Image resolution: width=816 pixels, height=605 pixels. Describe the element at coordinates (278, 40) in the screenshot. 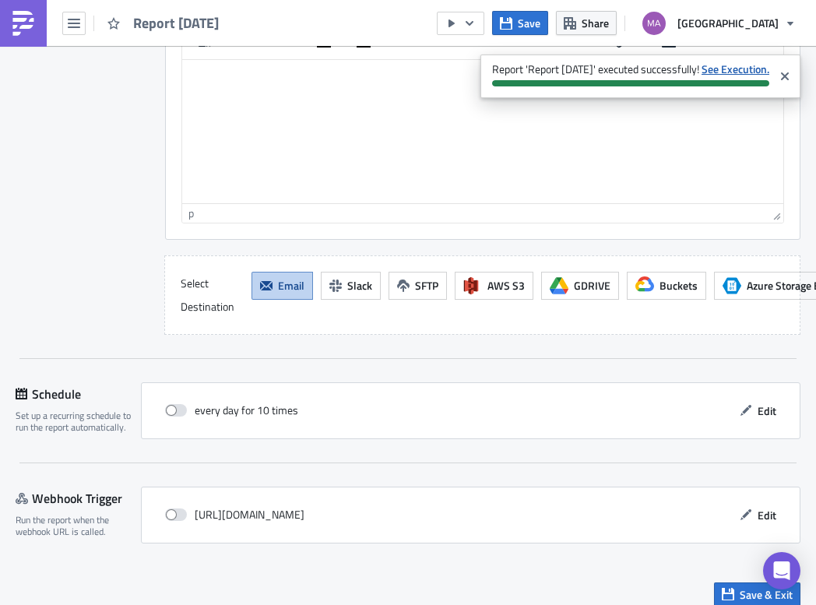

I see `button: Italic` at that location.